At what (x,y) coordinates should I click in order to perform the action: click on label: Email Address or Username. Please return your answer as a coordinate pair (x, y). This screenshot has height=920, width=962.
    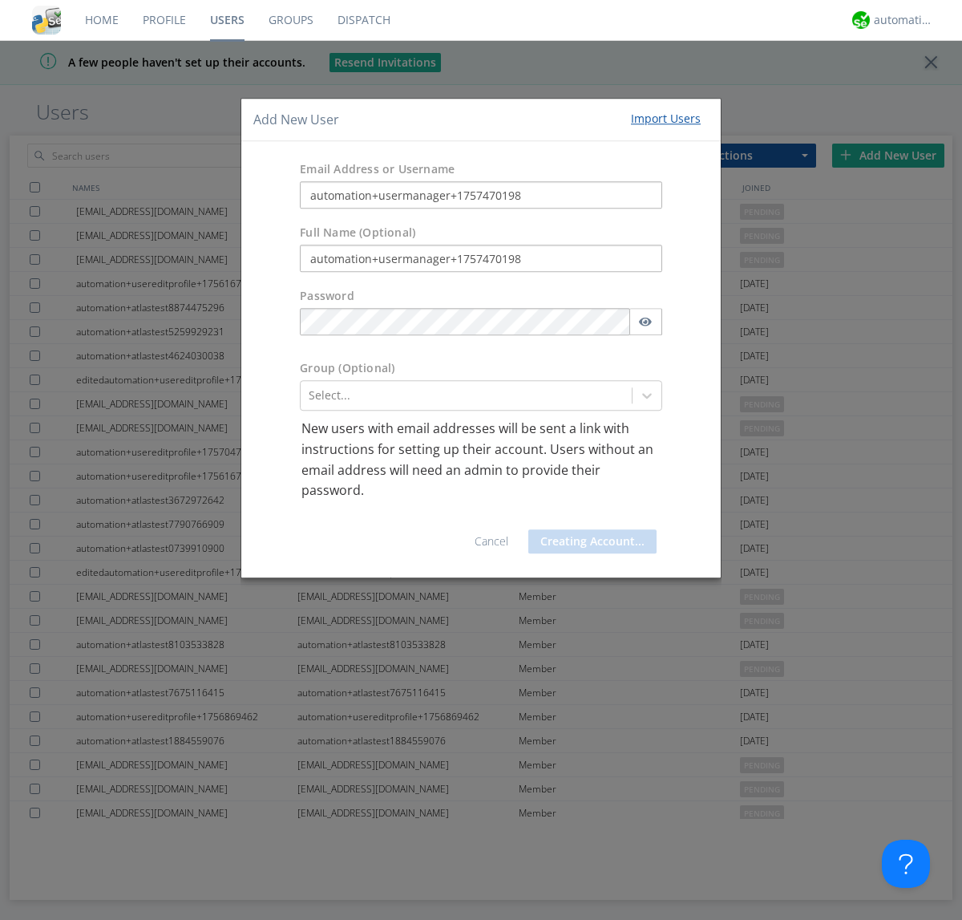
    Looking at the image, I should click on (377, 170).